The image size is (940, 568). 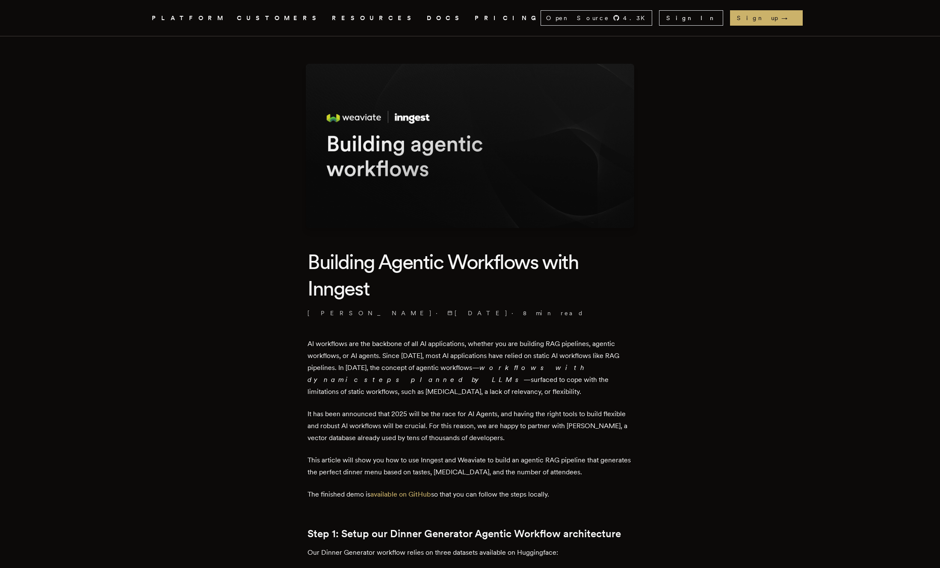 What do you see at coordinates (636, 18) in the screenshot?
I see `span: 4.3 K` at bounding box center [636, 18].